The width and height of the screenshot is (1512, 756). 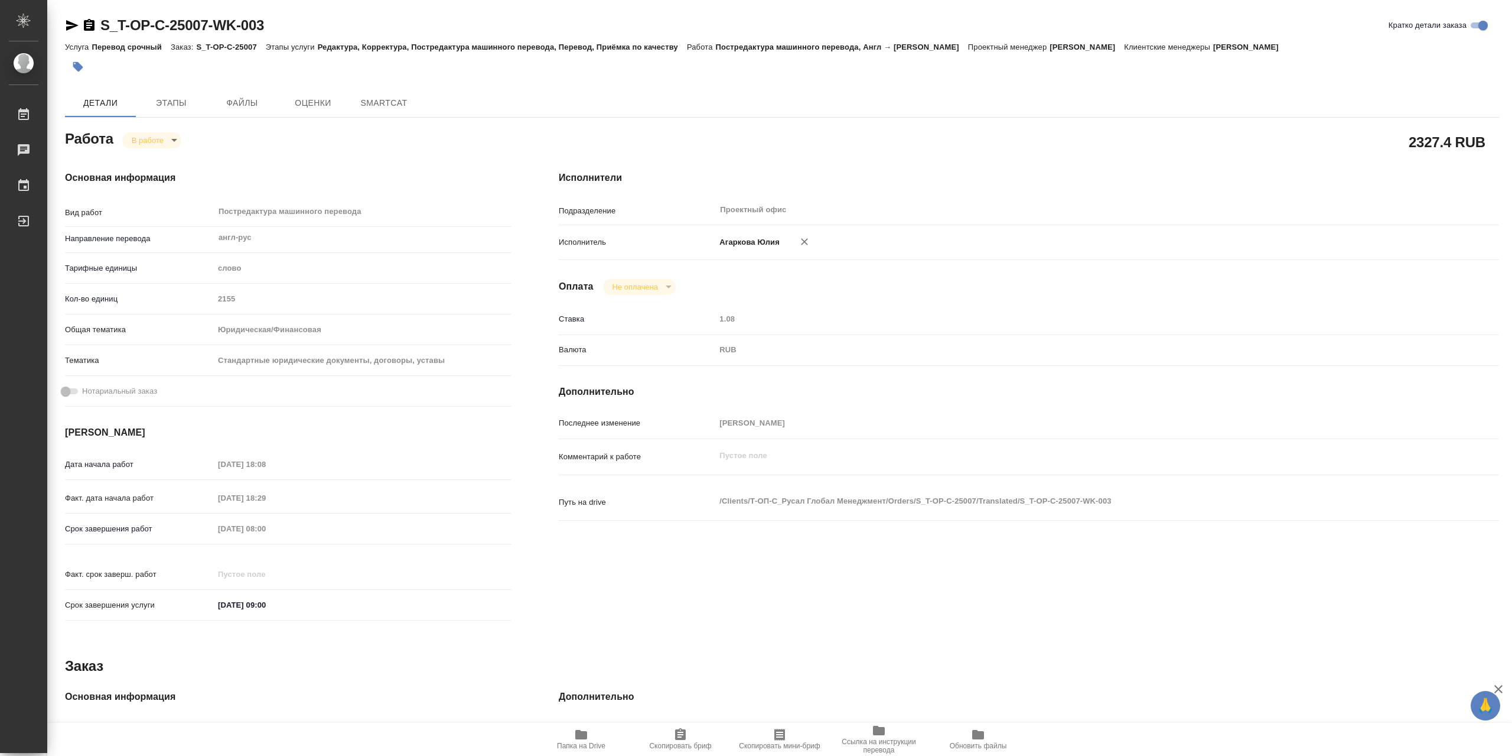 I want to click on span: Этапы, so click(x=171, y=103).